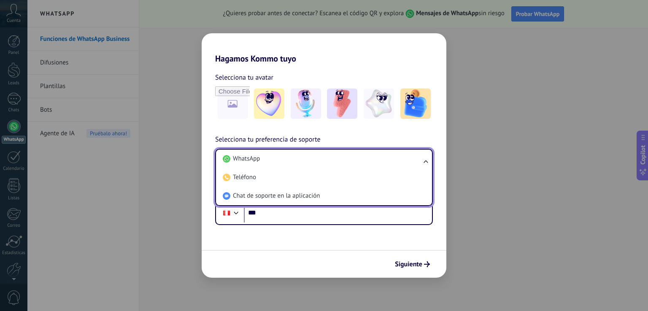 This screenshot has height=311, width=648. Describe the element at coordinates (306, 104) in the screenshot. I see `img: -2.jpeg` at that location.